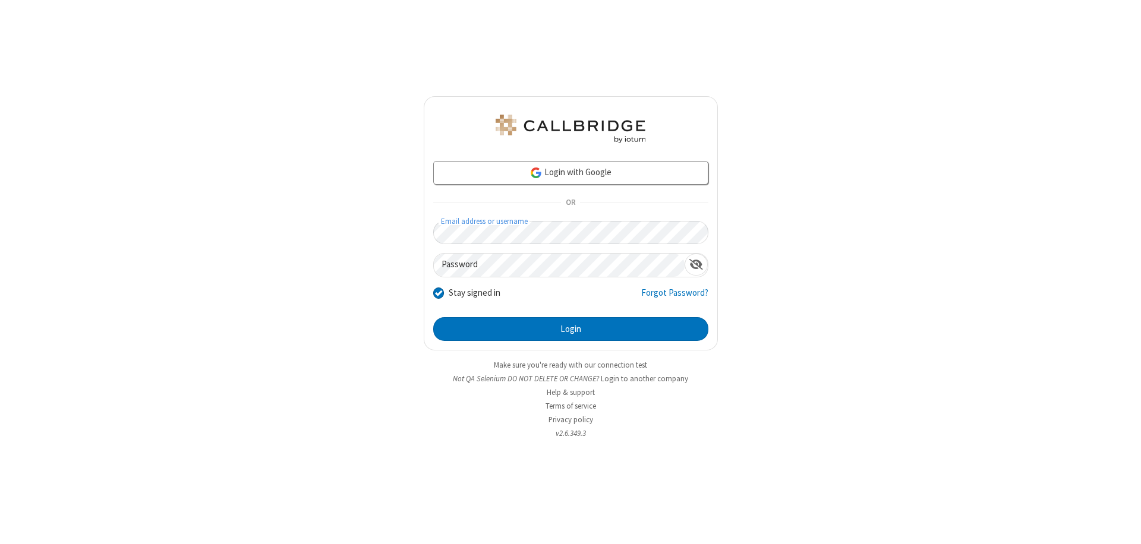 The height and width of the screenshot is (544, 1141). I want to click on label: Stay signed in, so click(474, 293).